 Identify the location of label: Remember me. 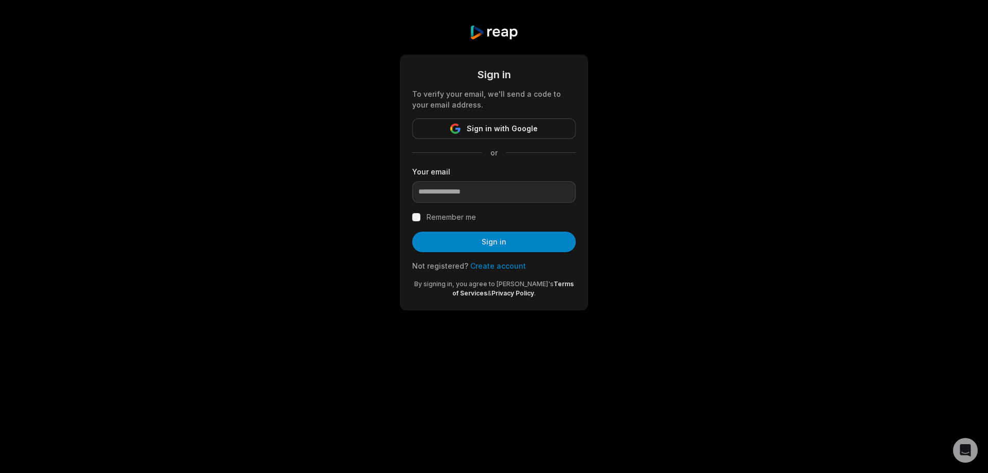
(451, 217).